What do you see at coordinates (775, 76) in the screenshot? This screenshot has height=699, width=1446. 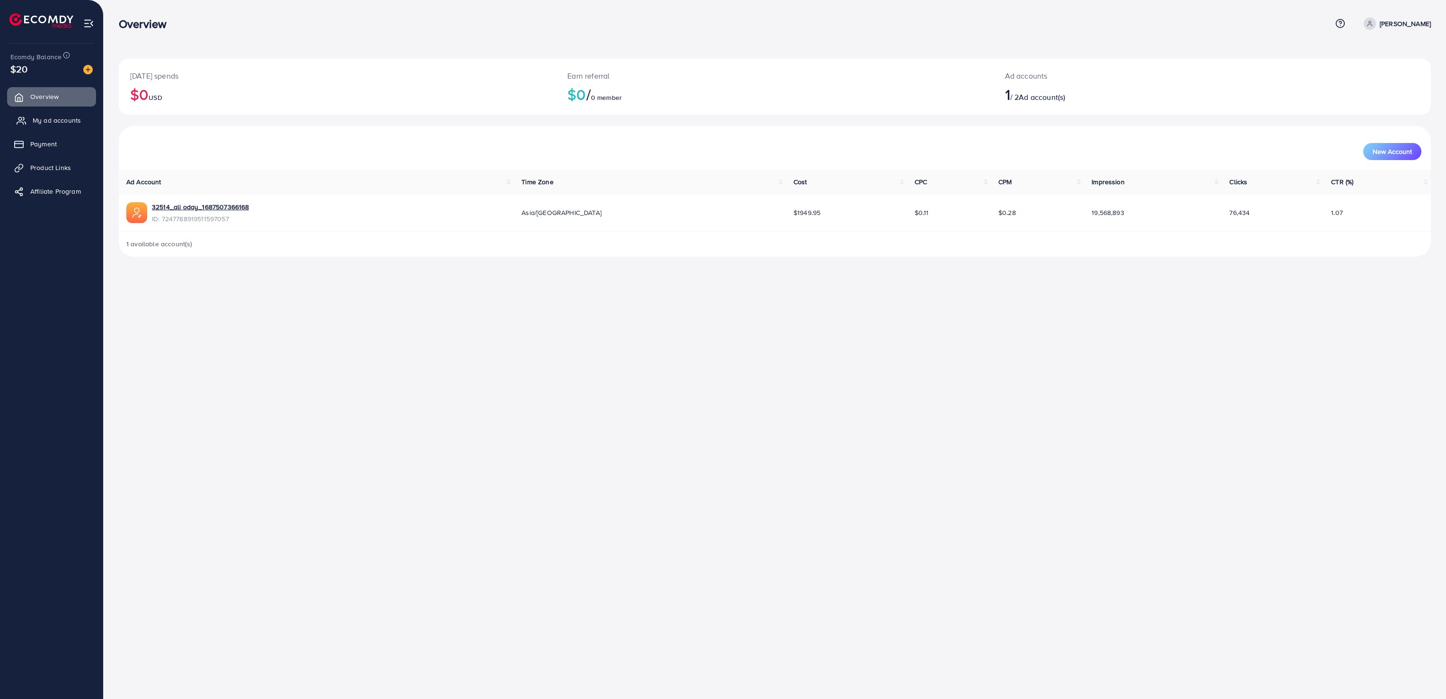 I see `p: Earn referral` at bounding box center [775, 76].